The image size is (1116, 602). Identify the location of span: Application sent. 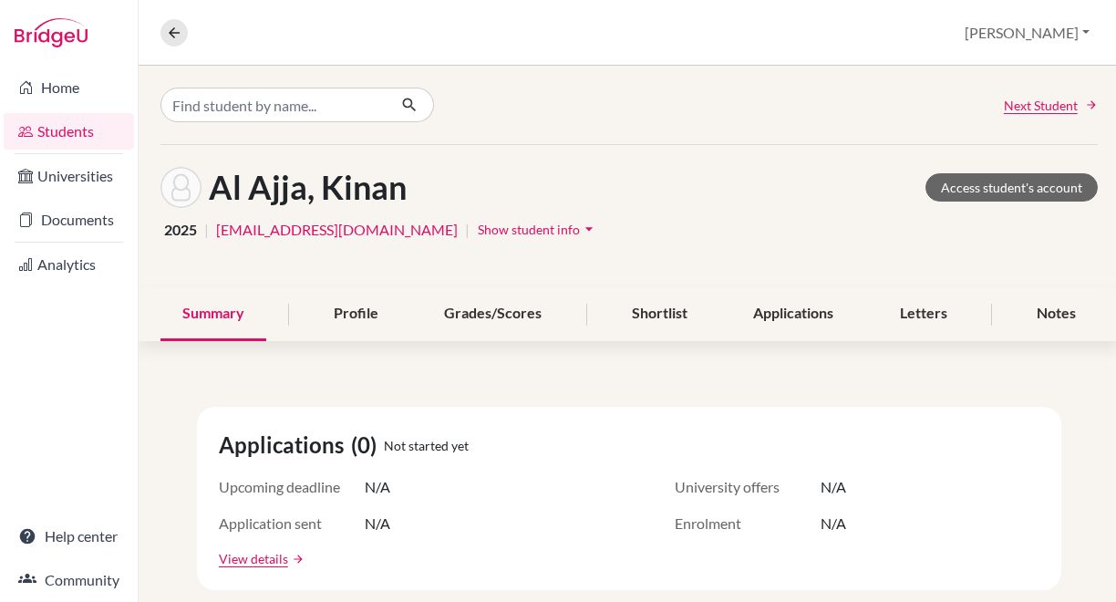
(292, 523).